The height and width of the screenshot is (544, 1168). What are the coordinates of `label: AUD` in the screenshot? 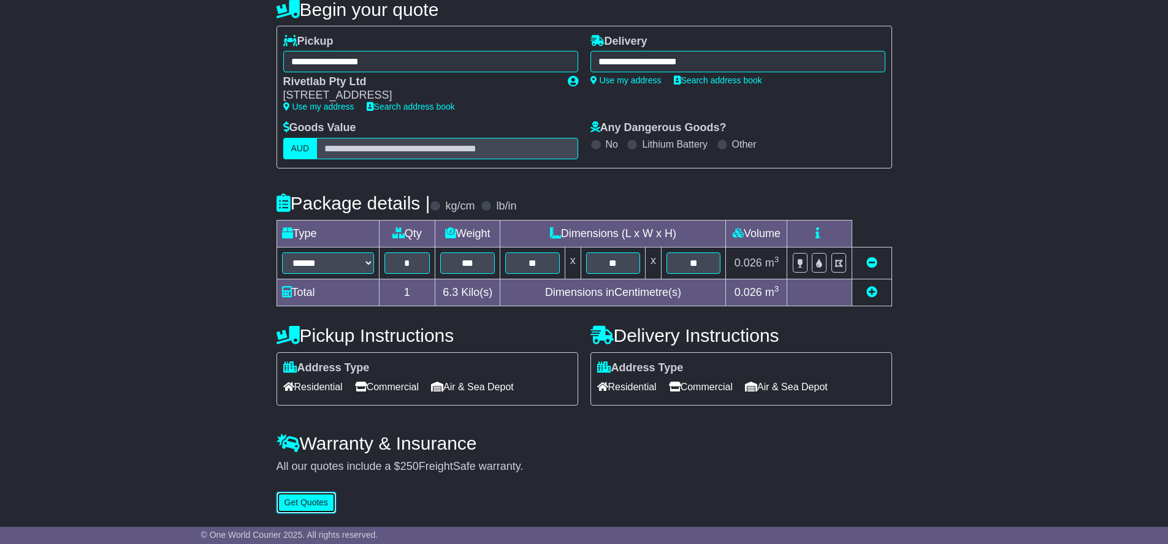 It's located at (300, 148).